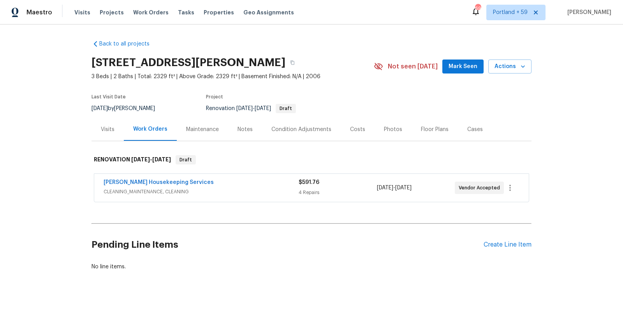 This screenshot has width=623, height=336. Describe the element at coordinates (112, 12) in the screenshot. I see `span: Projects` at that location.